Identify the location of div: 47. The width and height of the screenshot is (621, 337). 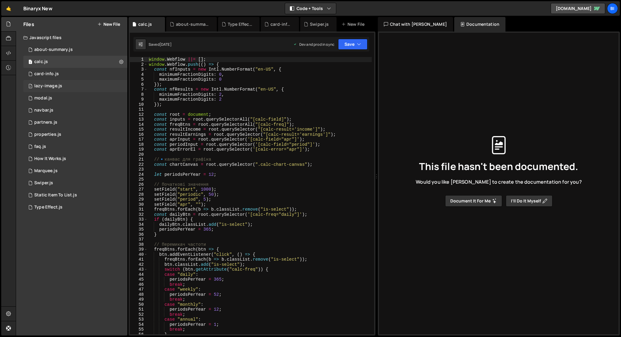
(139, 290).